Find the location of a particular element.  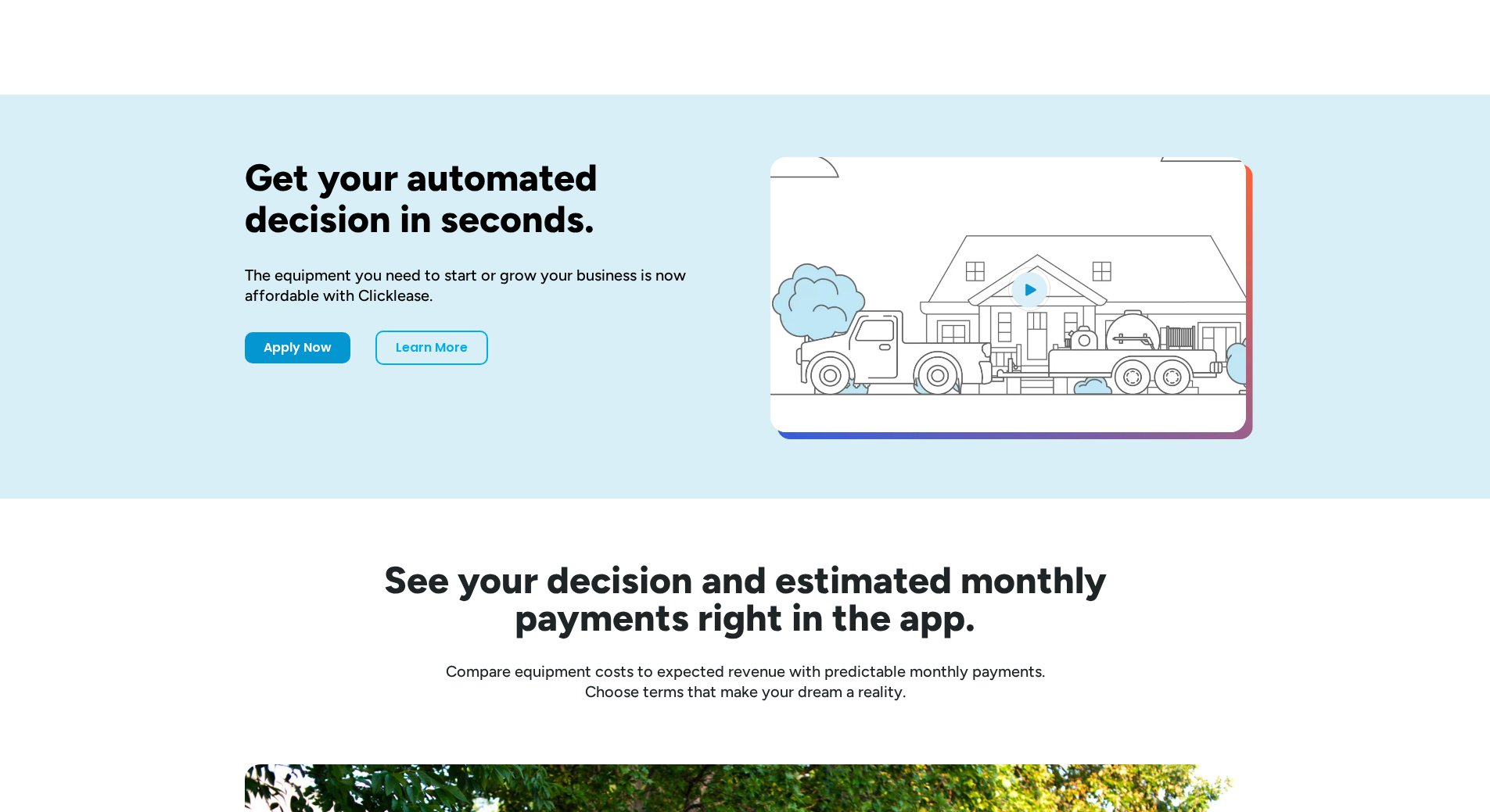

div: Compare equipment costs to expected revenue with predictable monthly payments. Choose terms that ... is located at coordinates (745, 682).